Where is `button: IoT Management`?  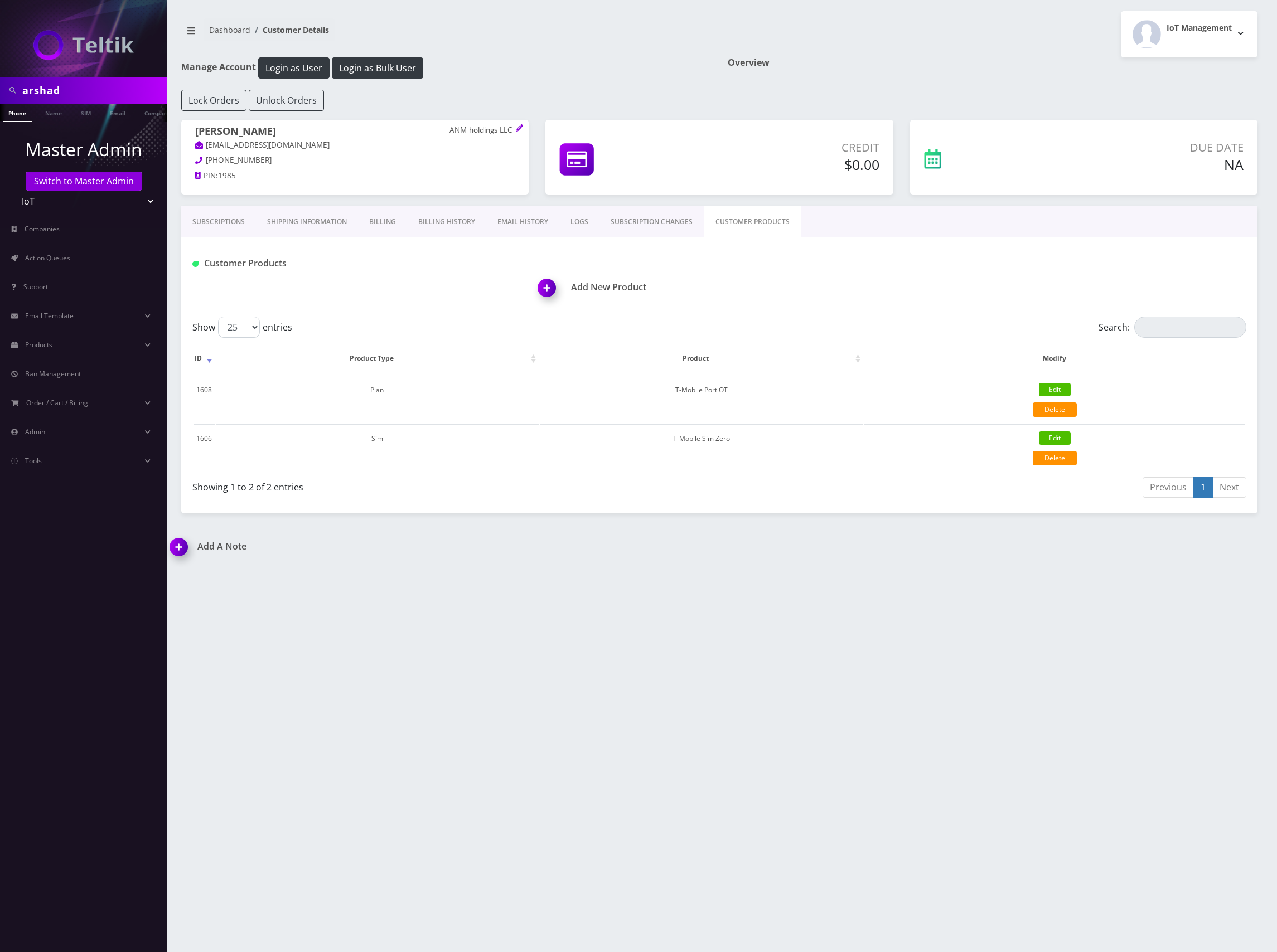
button: IoT Management is located at coordinates (1189, 34).